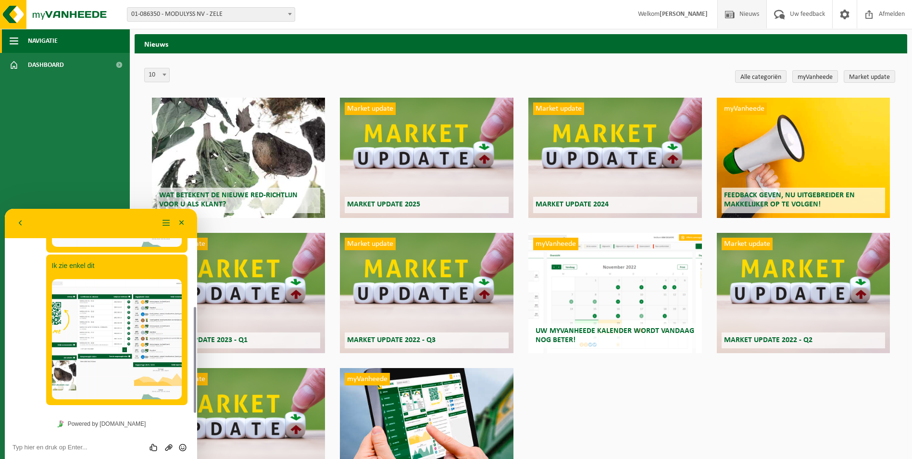  What do you see at coordinates (789, 199) in the screenshot?
I see `span: Feedback geven, nu uitgebreider en makkelijker op te volgen!` at bounding box center [789, 199].